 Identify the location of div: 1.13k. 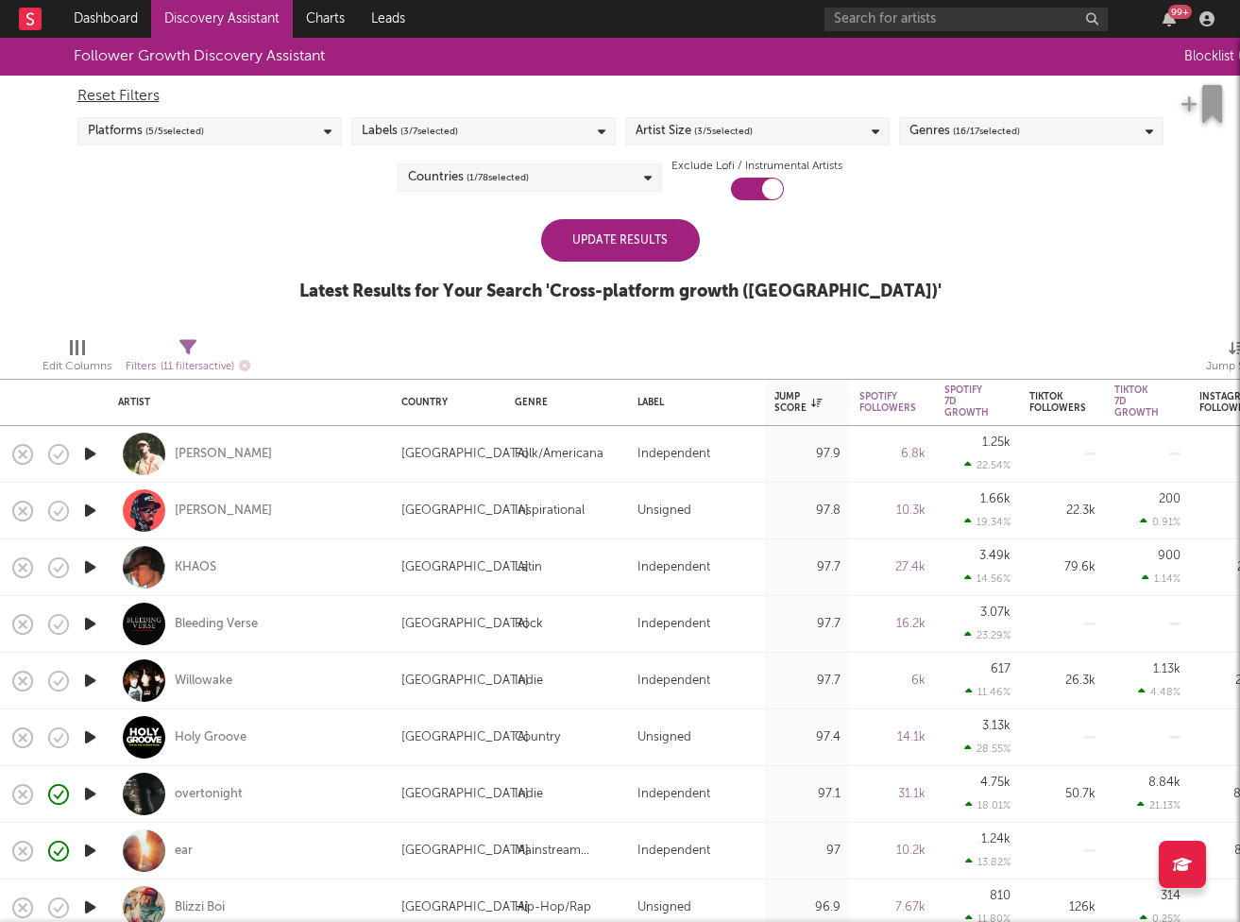
(1167, 669).